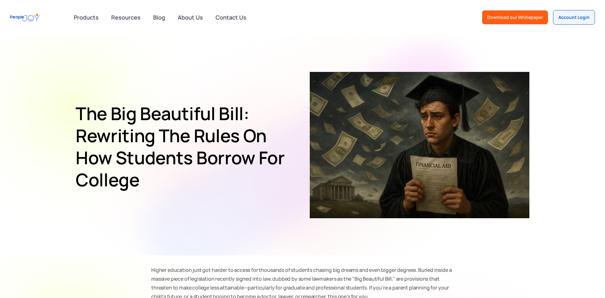  What do you see at coordinates (515, 17) in the screenshot?
I see `a: Download our Whitepaper` at bounding box center [515, 17].